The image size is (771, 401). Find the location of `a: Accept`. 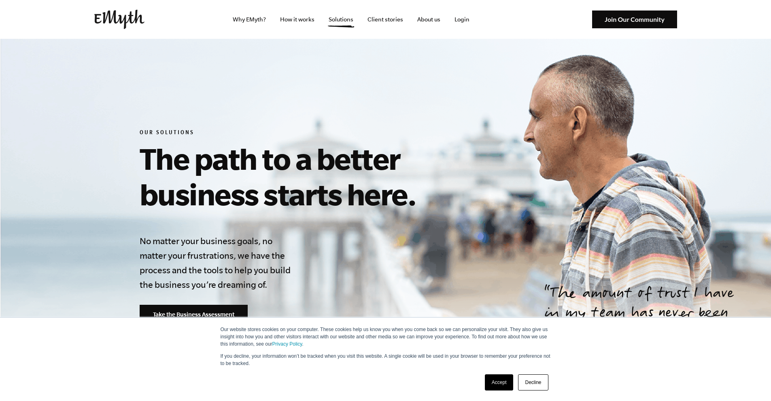

a: Accept is located at coordinates (499, 383).